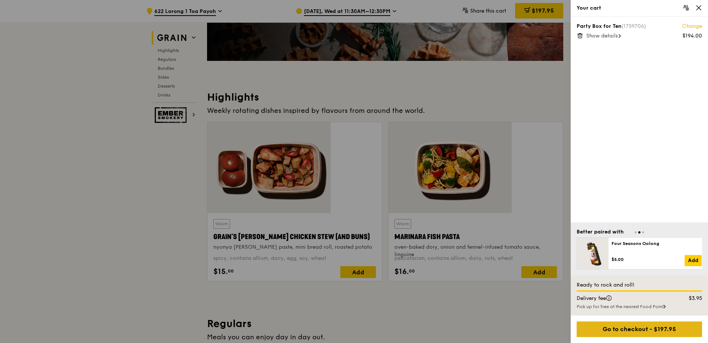 This screenshot has width=708, height=343. I want to click on div: Four Seasons Oolong, so click(656, 243).